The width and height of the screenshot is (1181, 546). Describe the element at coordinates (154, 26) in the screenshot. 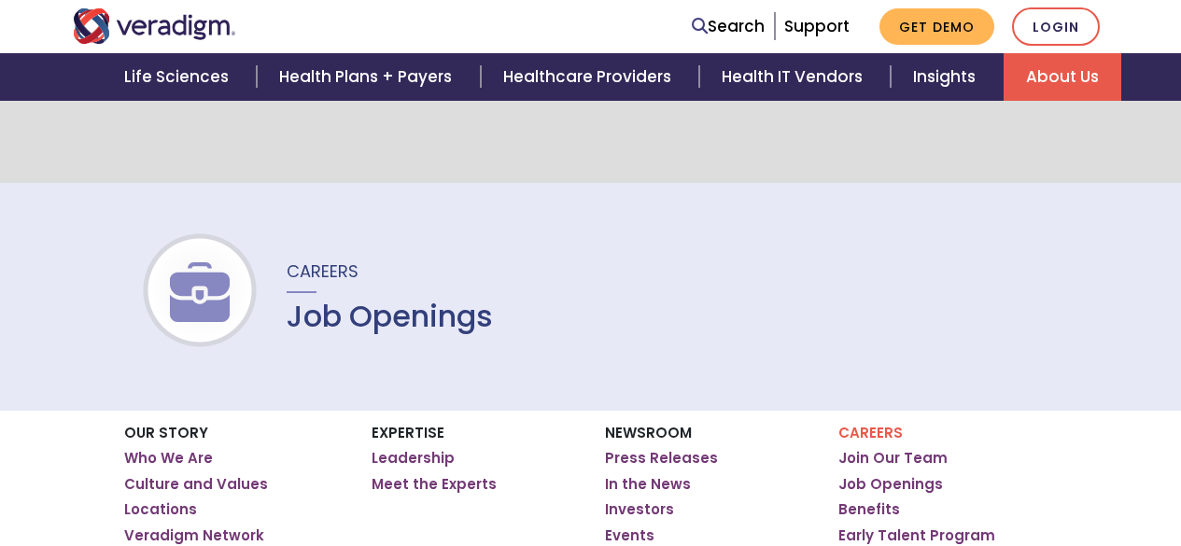

I see `img: Veradigm logo` at that location.